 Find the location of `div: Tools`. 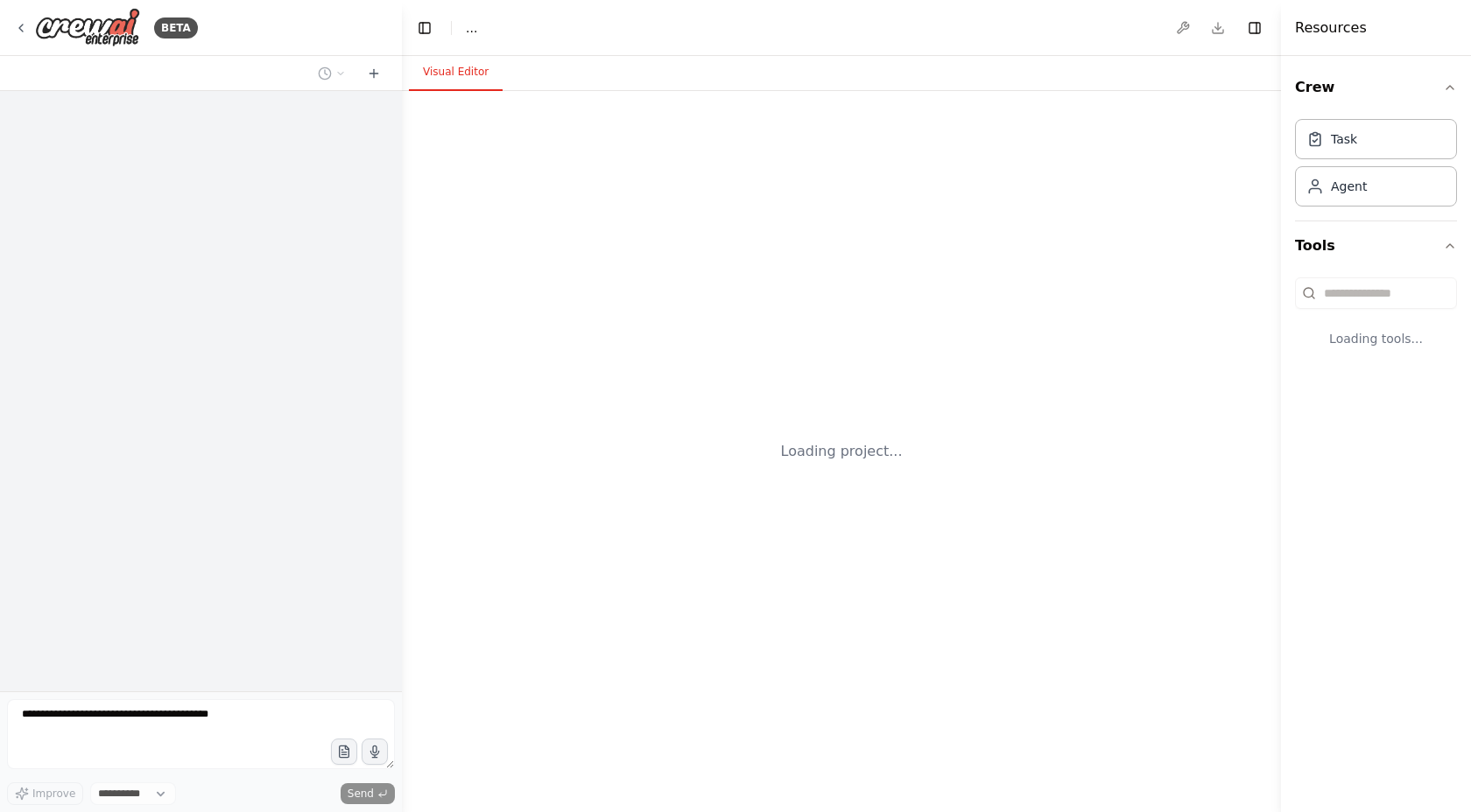

div: Tools is located at coordinates (1376, 323).